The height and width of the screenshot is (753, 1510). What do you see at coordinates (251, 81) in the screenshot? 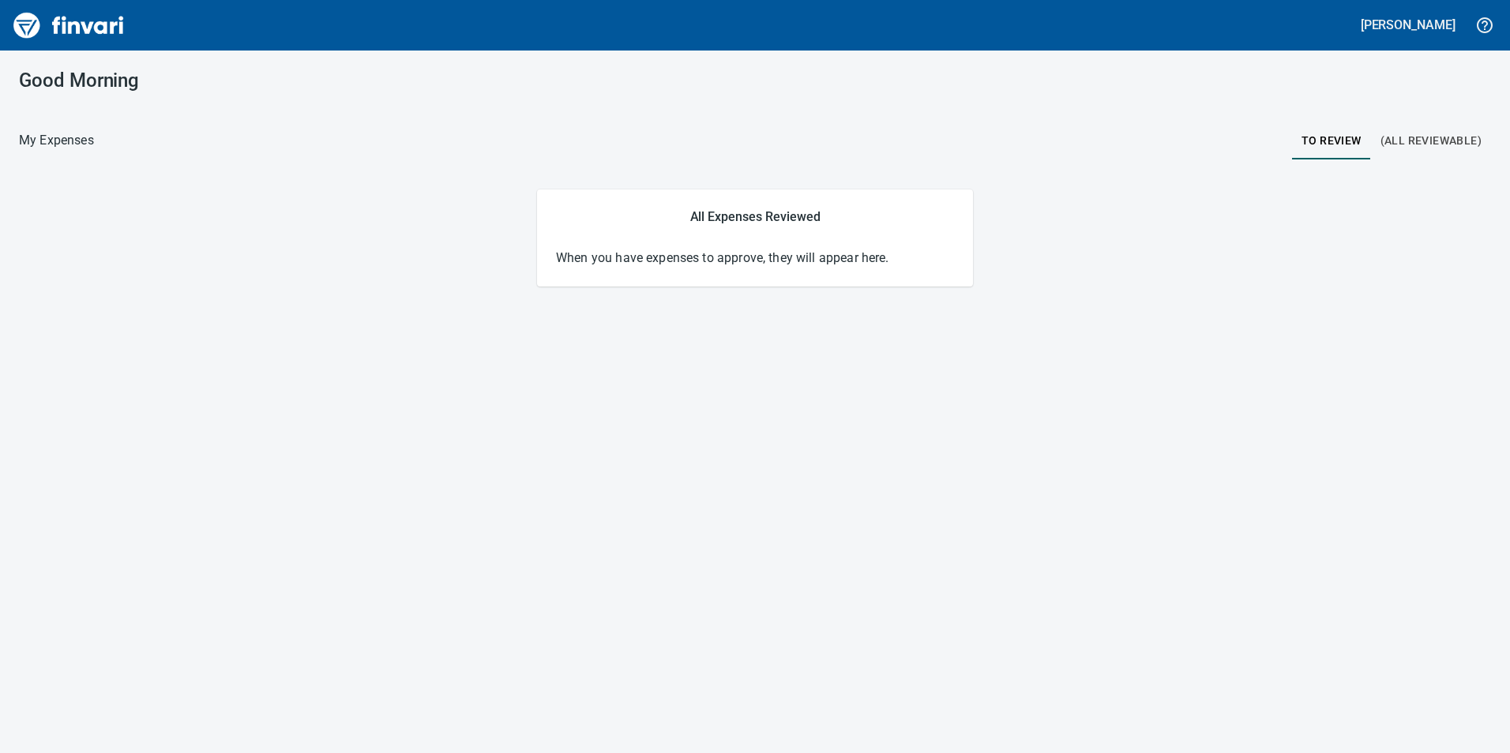
I see `h3: Good Morning` at bounding box center [251, 81].